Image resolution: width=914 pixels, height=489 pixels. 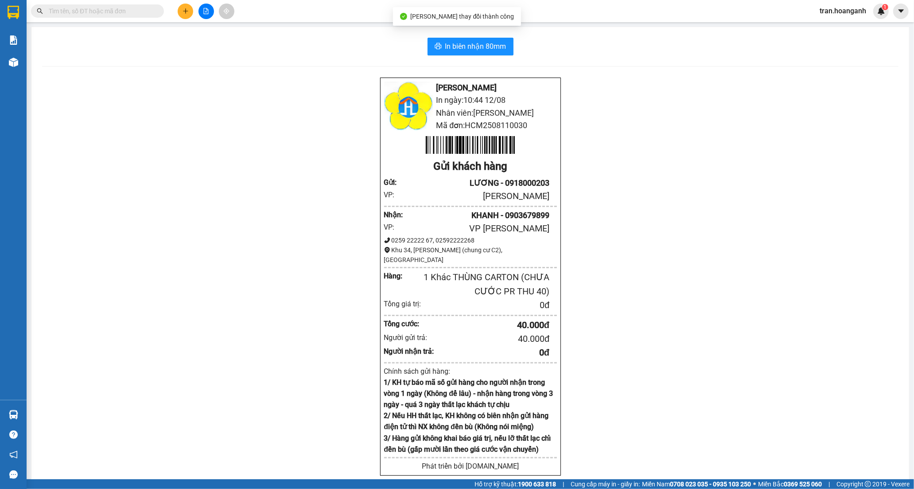 I want to click on strong: 1/ KH tự báo mã số gửi hàng cho người nhận trong vòng 1 ngày (Không để lâu) - nhận hàng trong vòn..., so click(x=469, y=393).